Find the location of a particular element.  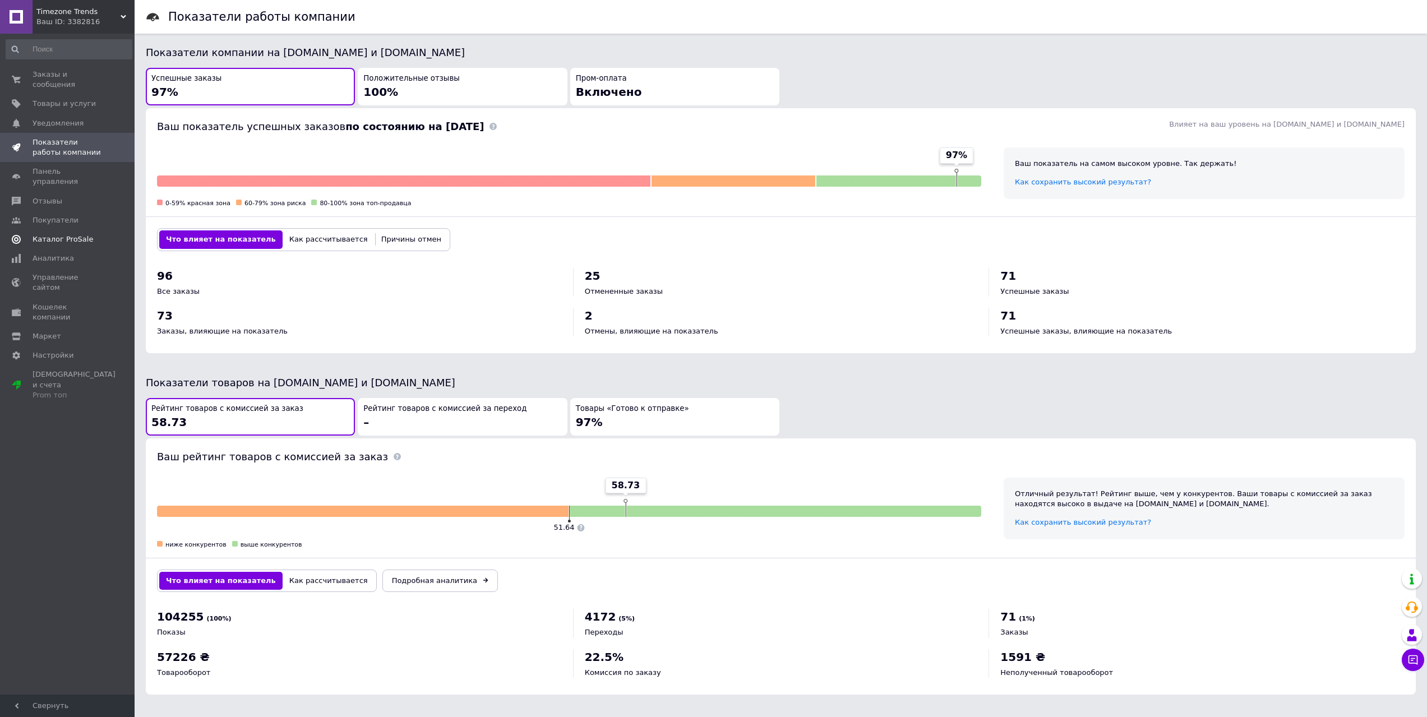

span: Показы is located at coordinates (171, 632).